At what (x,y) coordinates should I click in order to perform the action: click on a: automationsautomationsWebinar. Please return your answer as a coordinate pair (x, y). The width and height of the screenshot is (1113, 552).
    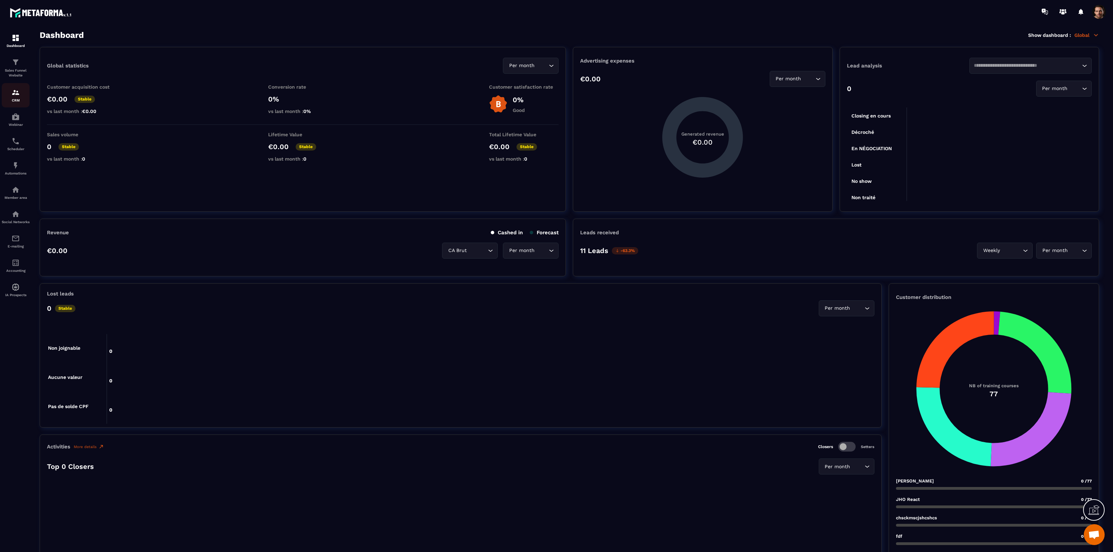
    Looking at the image, I should click on (16, 120).